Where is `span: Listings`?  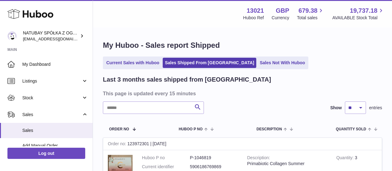 span: Listings is located at coordinates (52, 81).